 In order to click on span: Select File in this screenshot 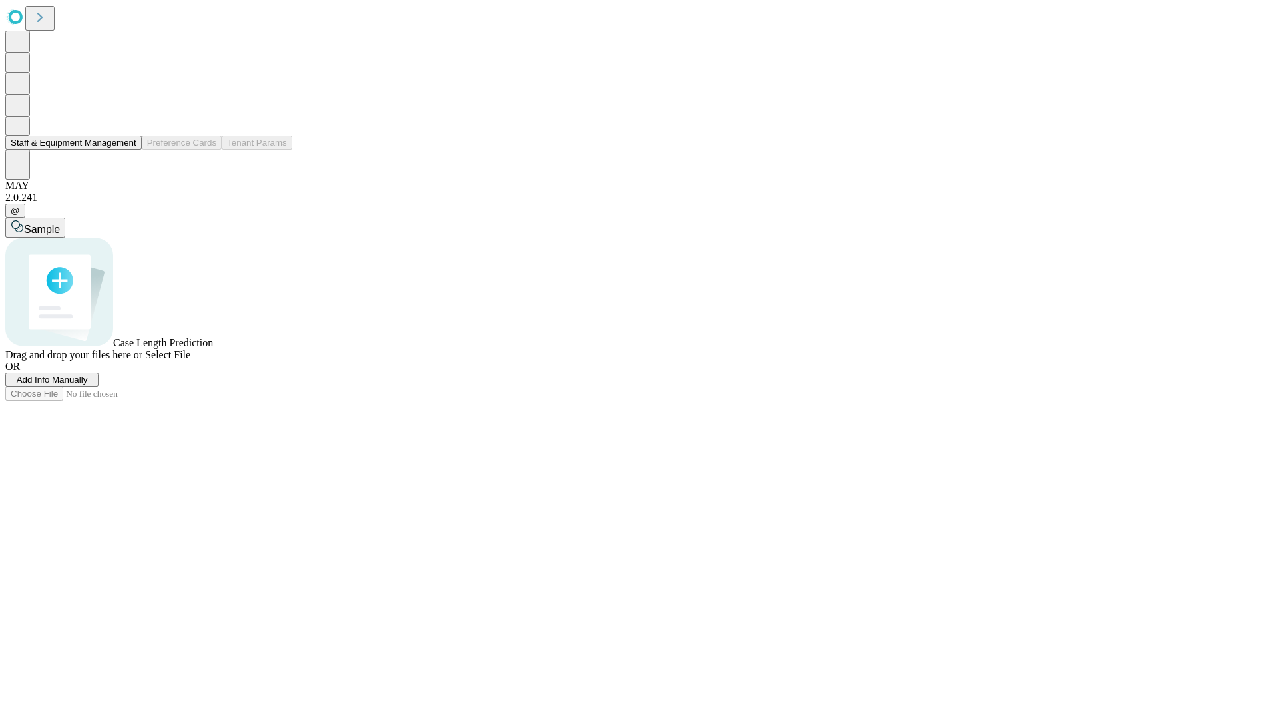, I will do `click(168, 354)`.